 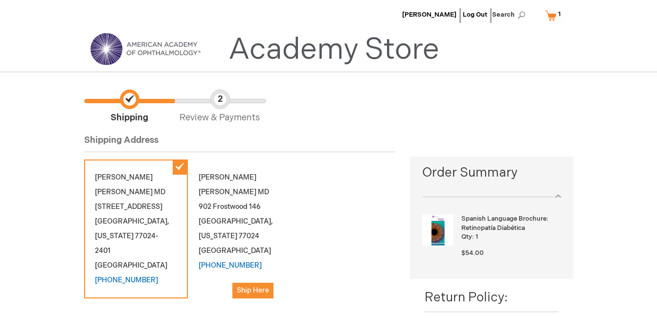 I want to click on div: Shipping Address, so click(x=240, y=143).